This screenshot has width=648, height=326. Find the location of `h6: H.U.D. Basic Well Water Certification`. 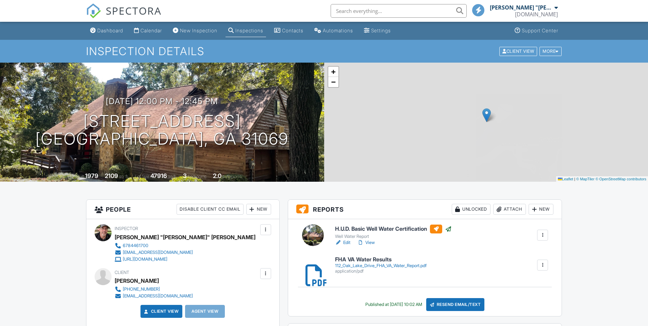

h6: H.U.D. Basic Well Water Certification is located at coordinates (393, 229).